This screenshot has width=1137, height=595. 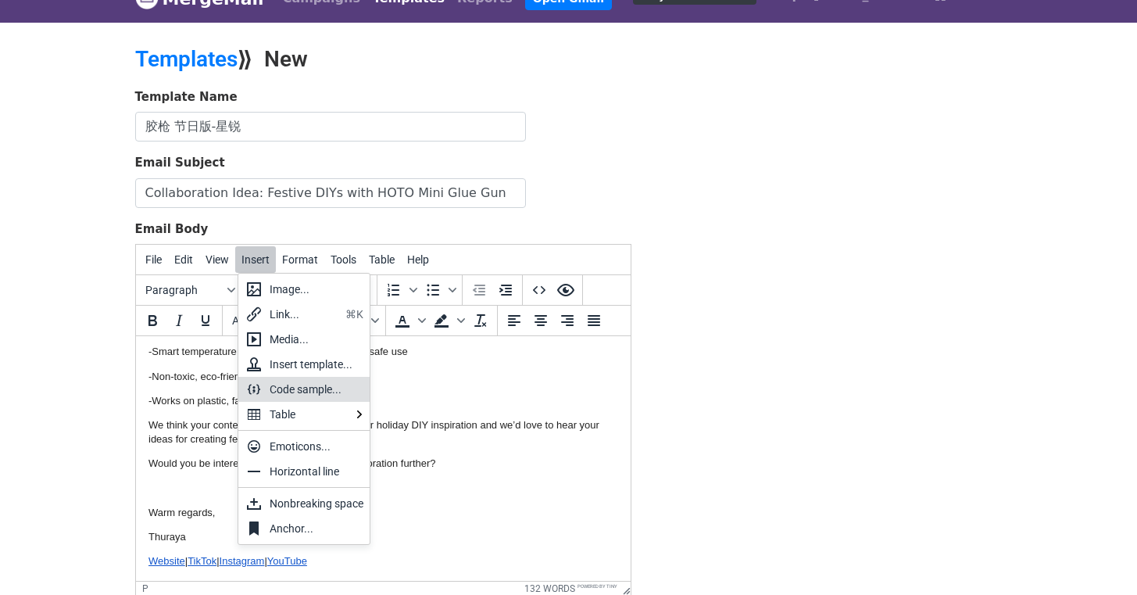 What do you see at coordinates (448, 320) in the screenshot?
I see `div: Background color` at bounding box center [448, 320].